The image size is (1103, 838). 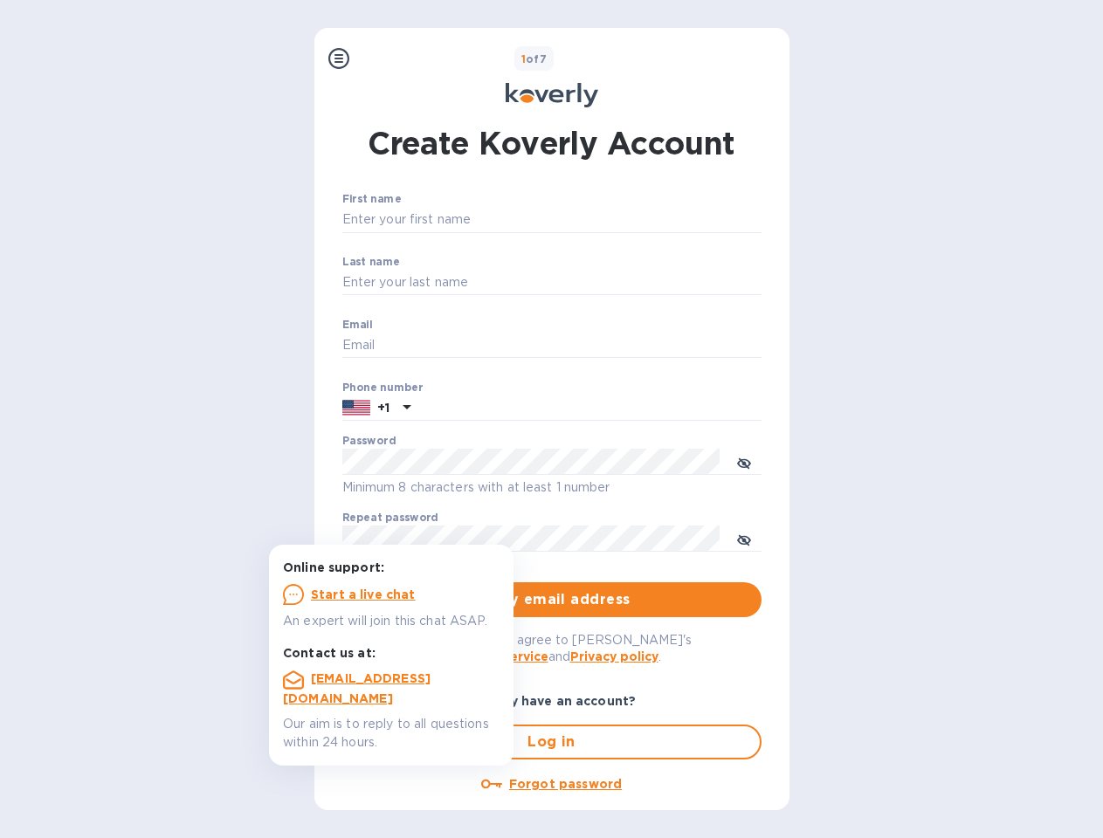 I want to click on p: Our aim is to reply to all questions within 24 hours., so click(x=391, y=733).